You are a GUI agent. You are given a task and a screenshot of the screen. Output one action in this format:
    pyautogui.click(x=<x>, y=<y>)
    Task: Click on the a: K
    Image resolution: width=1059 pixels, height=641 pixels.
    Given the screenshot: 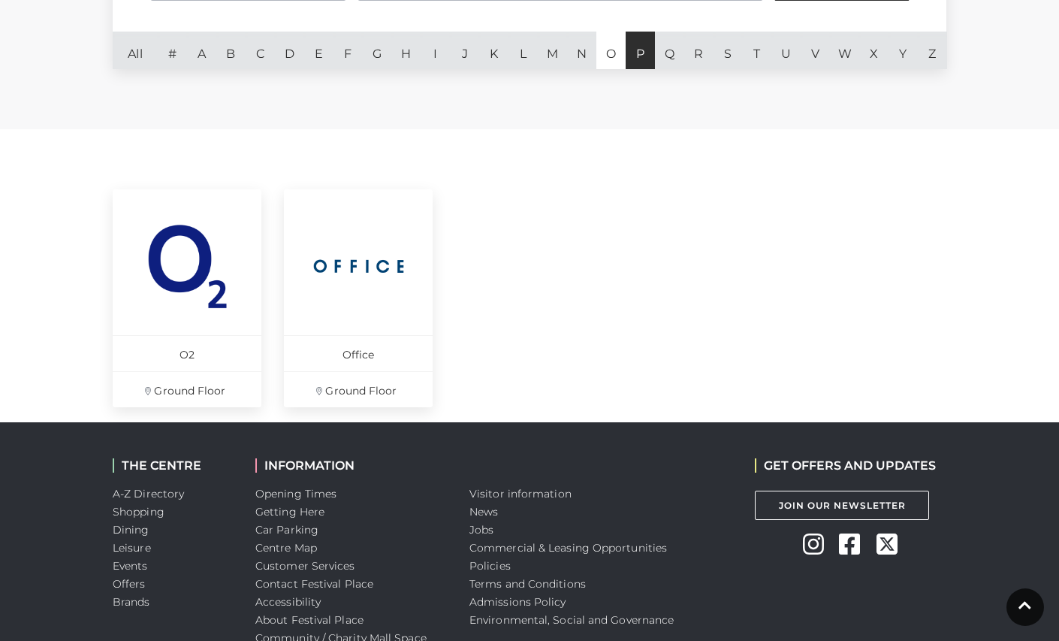 What is the action you would take?
    pyautogui.click(x=494, y=50)
    